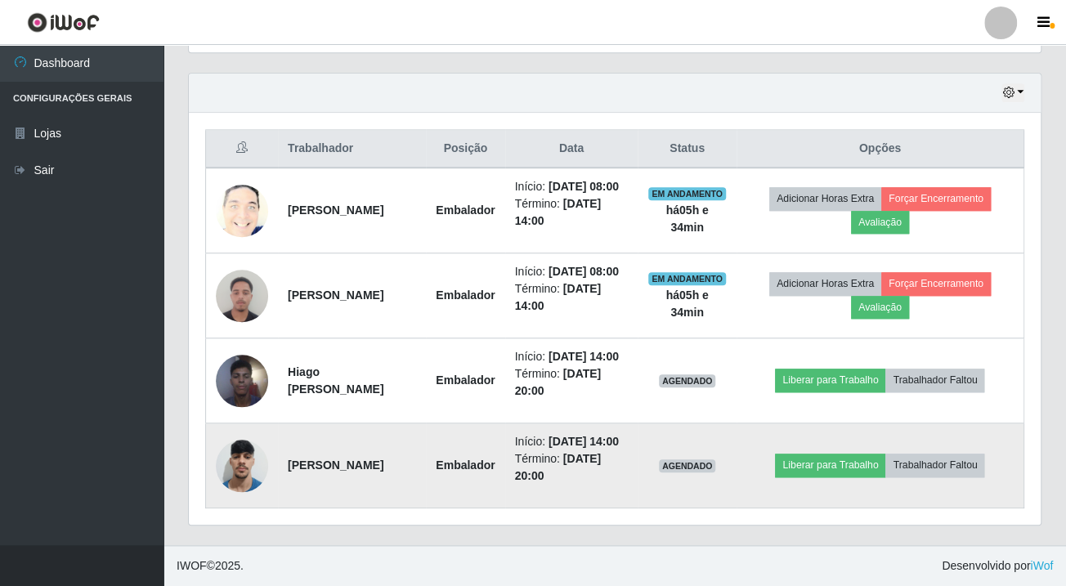 The height and width of the screenshot is (586, 1066). I want to click on img: 1755198099932.jpeg, so click(242, 295).